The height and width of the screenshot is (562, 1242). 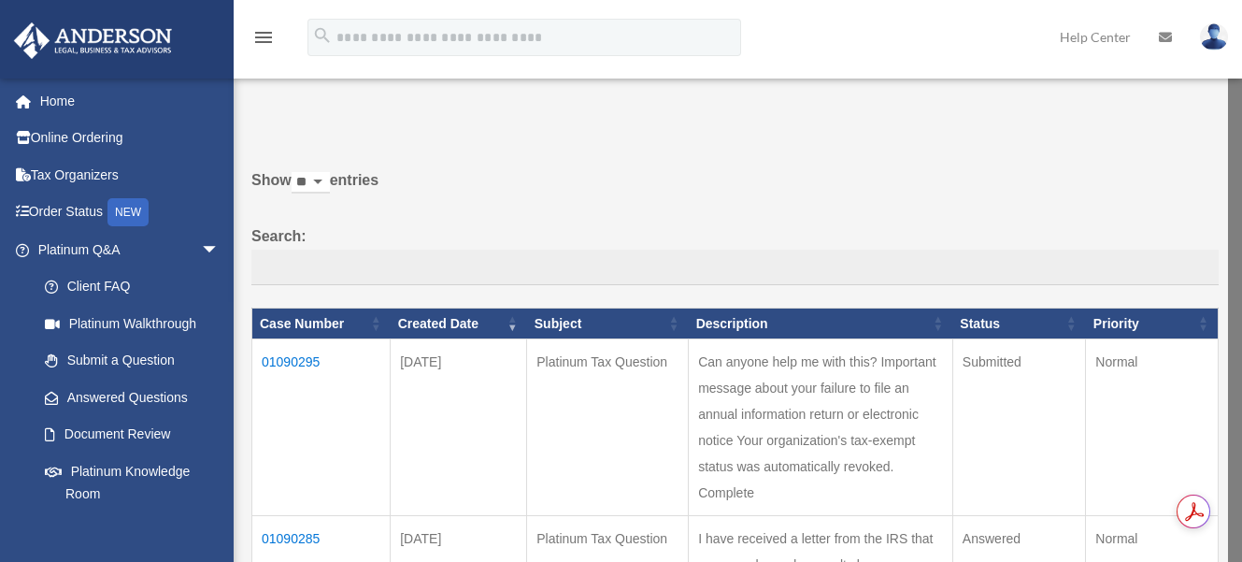 I want to click on th: Priority: activate to sort column ascending, so click(x=1152, y=323).